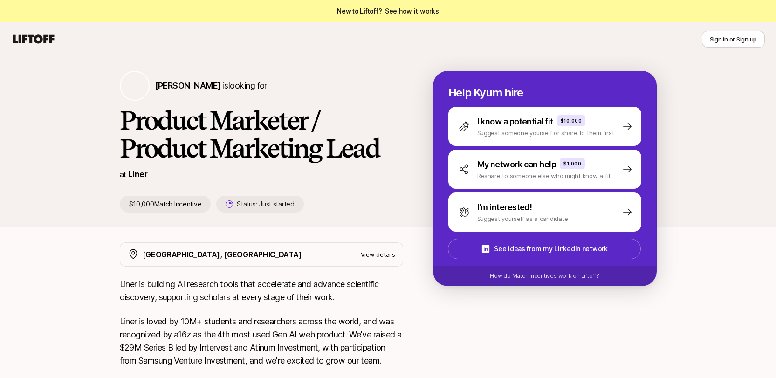 This screenshot has width=776, height=378. What do you see at coordinates (545, 93) in the screenshot?
I see `p: Help Kyum hire` at bounding box center [545, 93].